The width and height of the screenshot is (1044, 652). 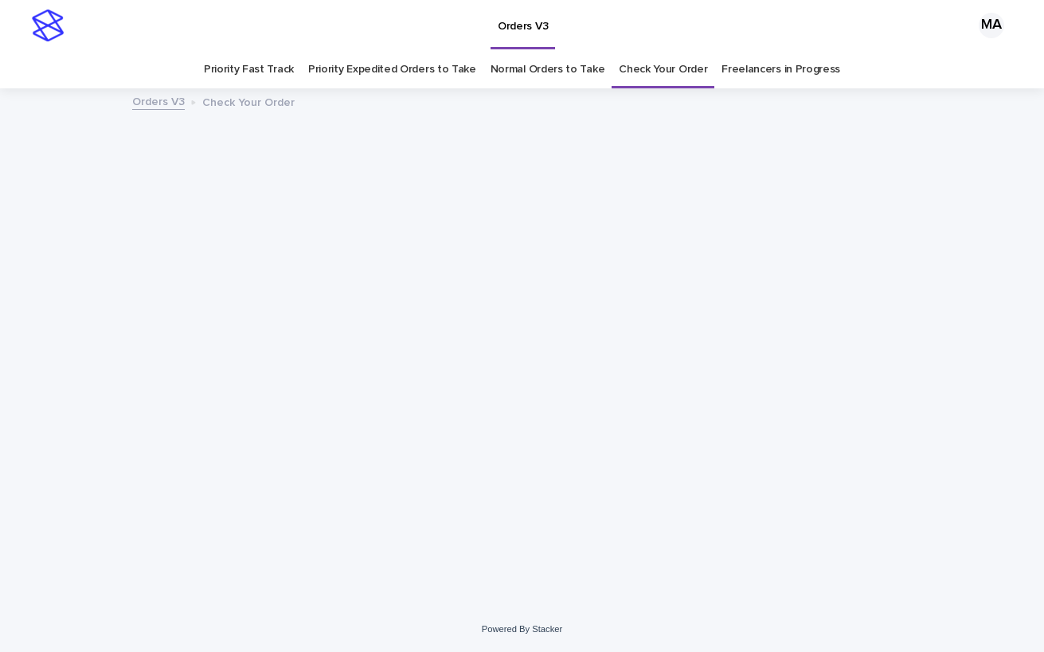 I want to click on a: Priority Expedited Orders to Take, so click(x=392, y=69).